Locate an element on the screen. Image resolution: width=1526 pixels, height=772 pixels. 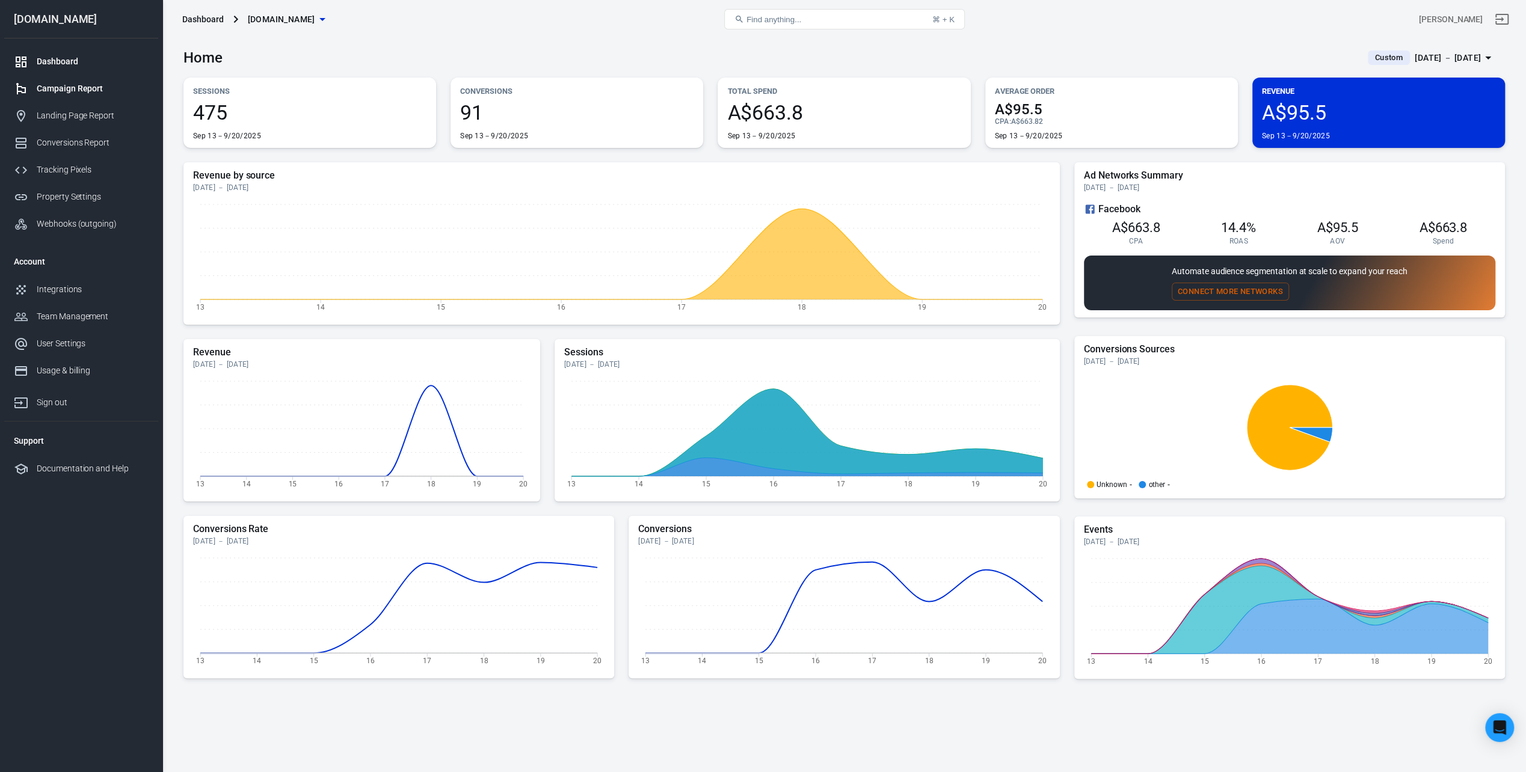
span: ROAS is located at coordinates (1238, 241).